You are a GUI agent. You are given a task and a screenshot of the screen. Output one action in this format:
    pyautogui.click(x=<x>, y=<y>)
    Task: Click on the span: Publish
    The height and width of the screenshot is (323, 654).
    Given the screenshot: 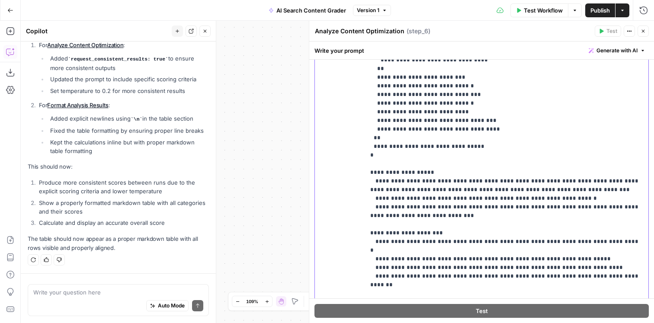 What is the action you would take?
    pyautogui.click(x=600, y=10)
    